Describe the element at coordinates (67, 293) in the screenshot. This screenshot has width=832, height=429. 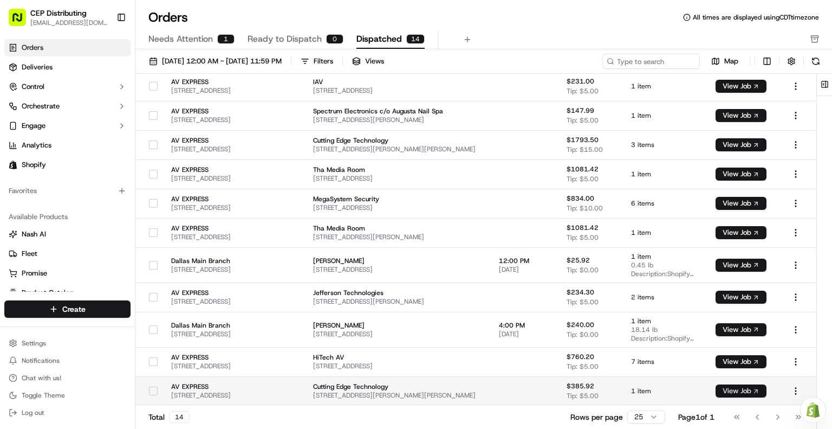
I see `button: Product Catalog` at that location.